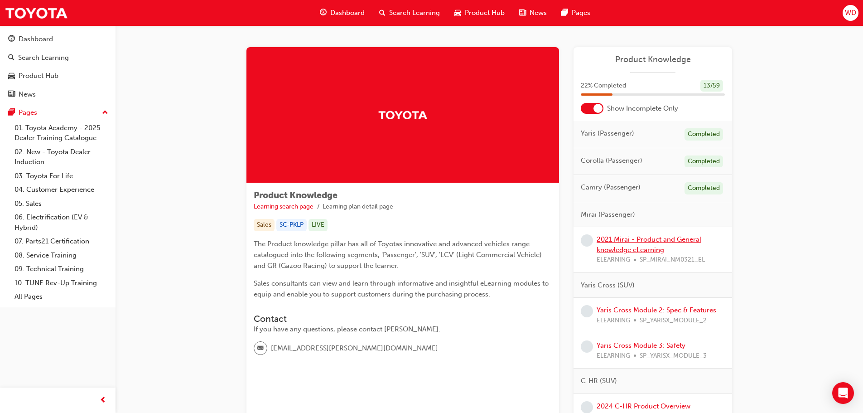 The image size is (863, 413). What do you see at coordinates (61, 133) in the screenshot?
I see `a: 01. Toyota Academy - 2025 Dealer Training Catalogue` at bounding box center [61, 133].